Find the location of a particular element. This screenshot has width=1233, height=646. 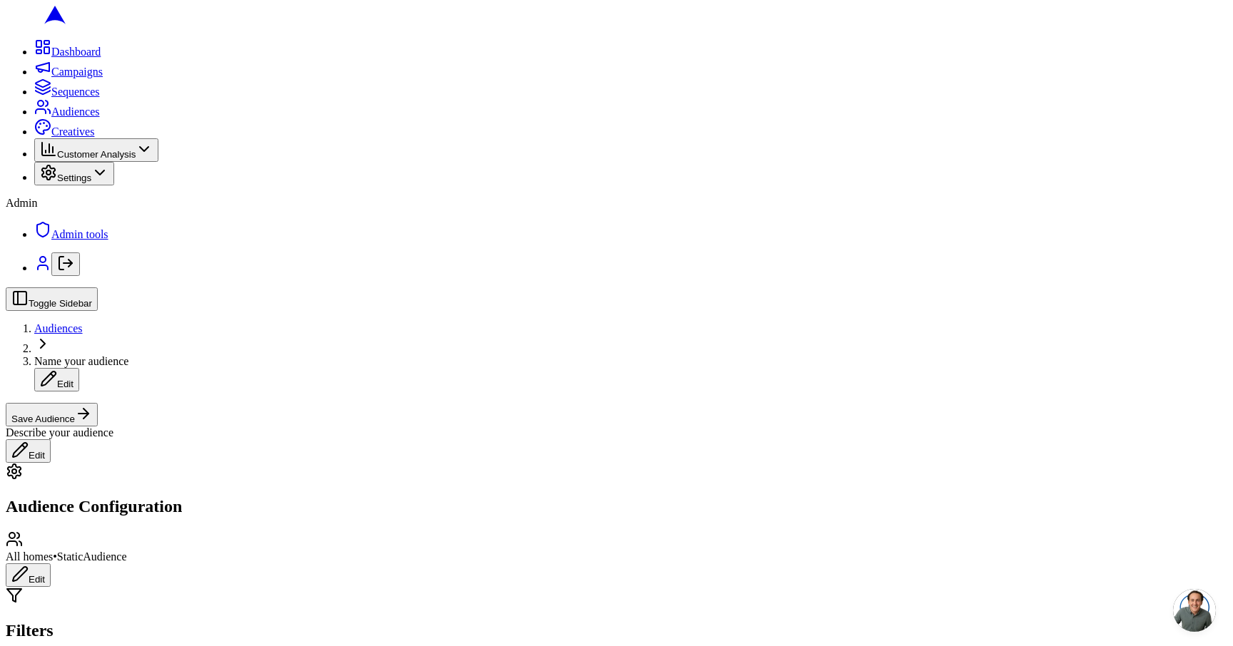

button: Save Audience is located at coordinates (51, 414).